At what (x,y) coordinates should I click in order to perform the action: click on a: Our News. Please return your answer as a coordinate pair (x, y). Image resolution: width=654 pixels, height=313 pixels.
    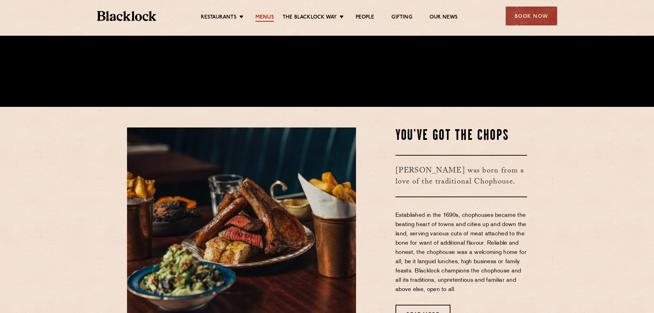
    Looking at the image, I should click on (443, 18).